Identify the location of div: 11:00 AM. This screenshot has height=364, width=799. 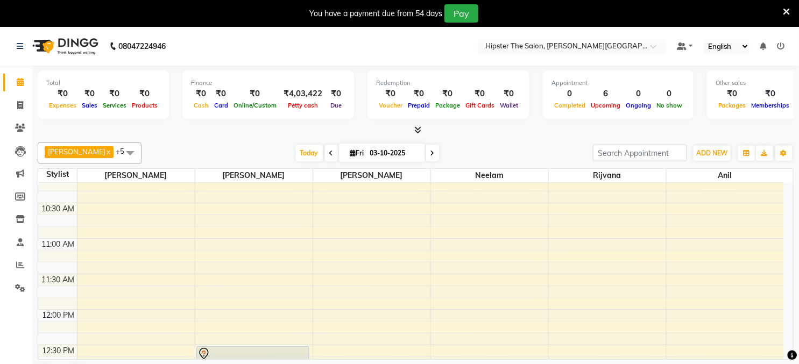
(58, 244).